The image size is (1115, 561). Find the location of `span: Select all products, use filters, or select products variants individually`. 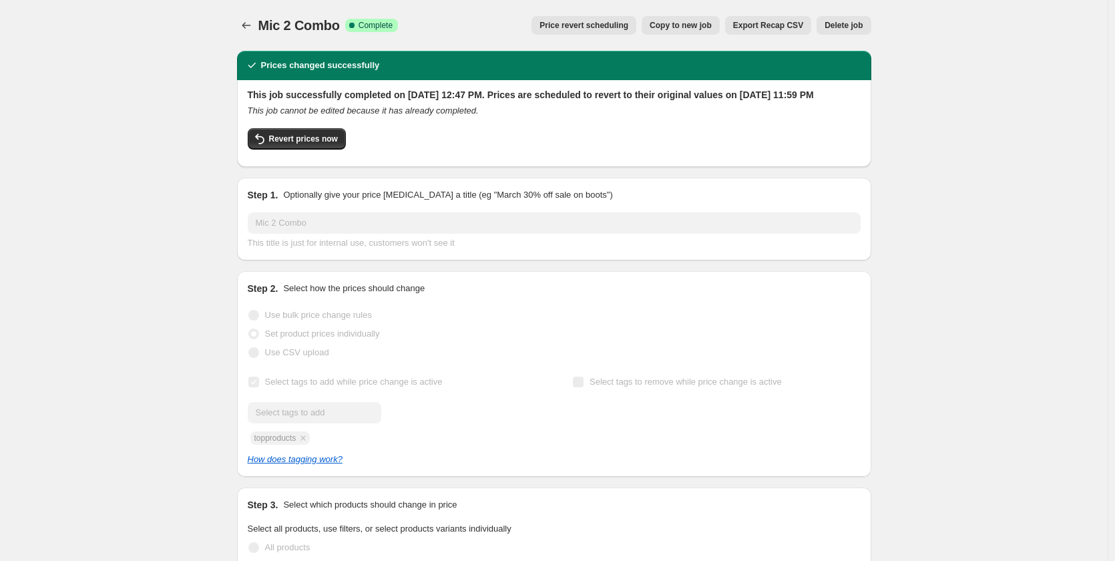

span: Select all products, use filters, or select products variants individually is located at coordinates (379, 528).